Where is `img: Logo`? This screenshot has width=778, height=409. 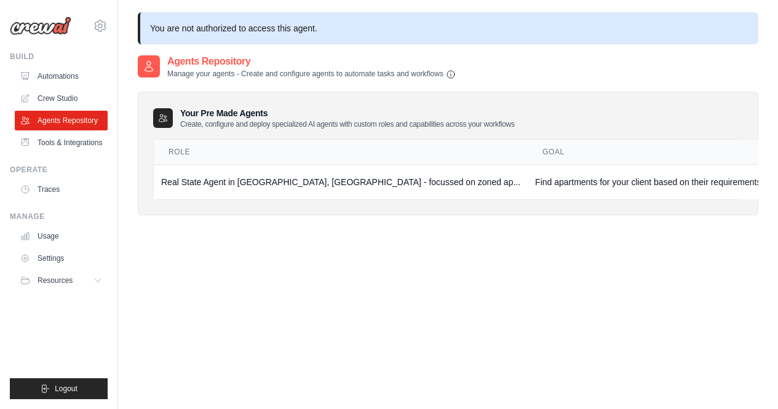
img: Logo is located at coordinates (41, 26).